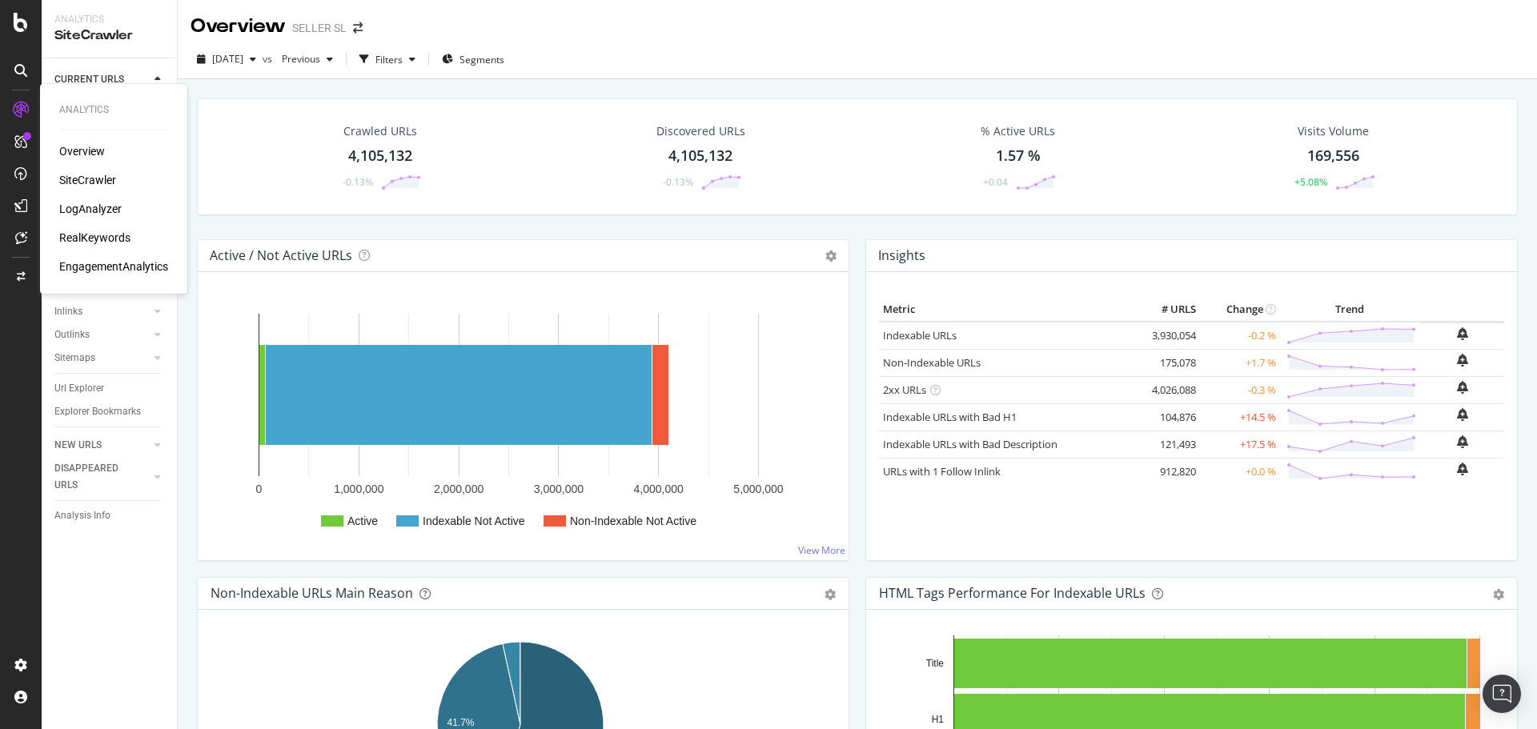 The width and height of the screenshot is (1537, 729). What do you see at coordinates (1240, 335) in the screenshot?
I see `td: -0.2 %` at bounding box center [1240, 335].